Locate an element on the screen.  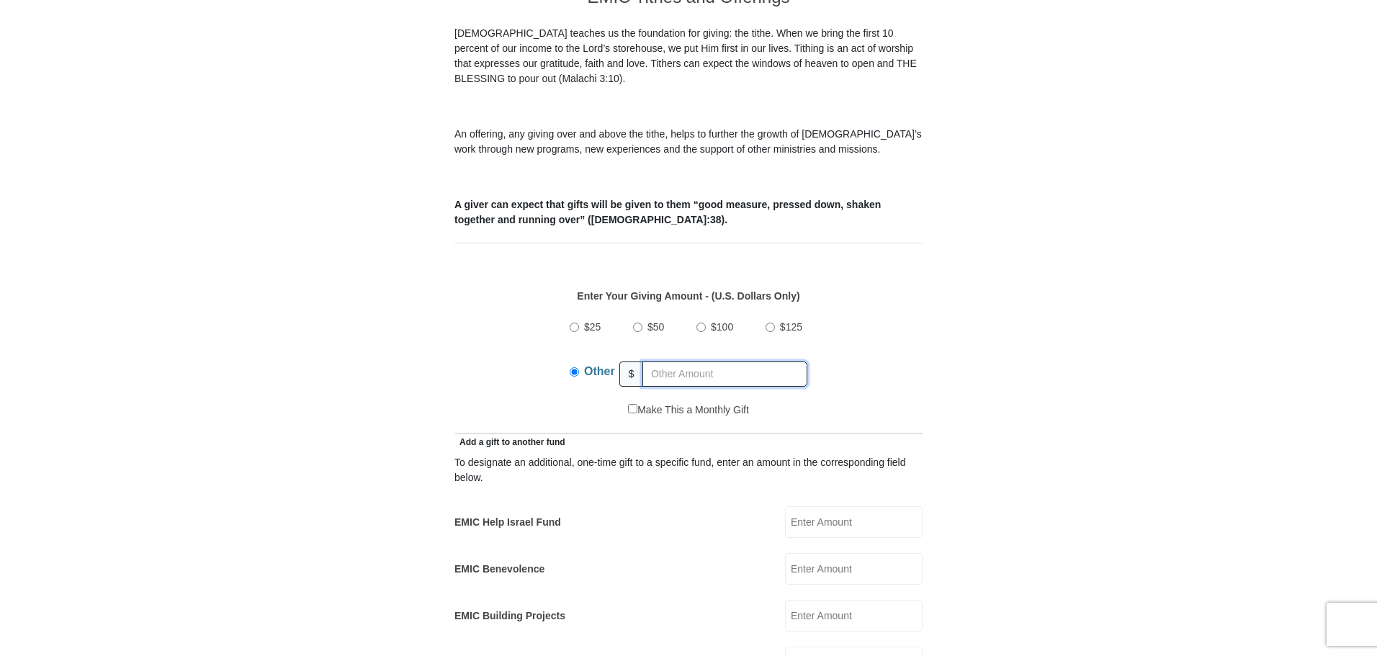
input: Other Amount is located at coordinates (724, 374).